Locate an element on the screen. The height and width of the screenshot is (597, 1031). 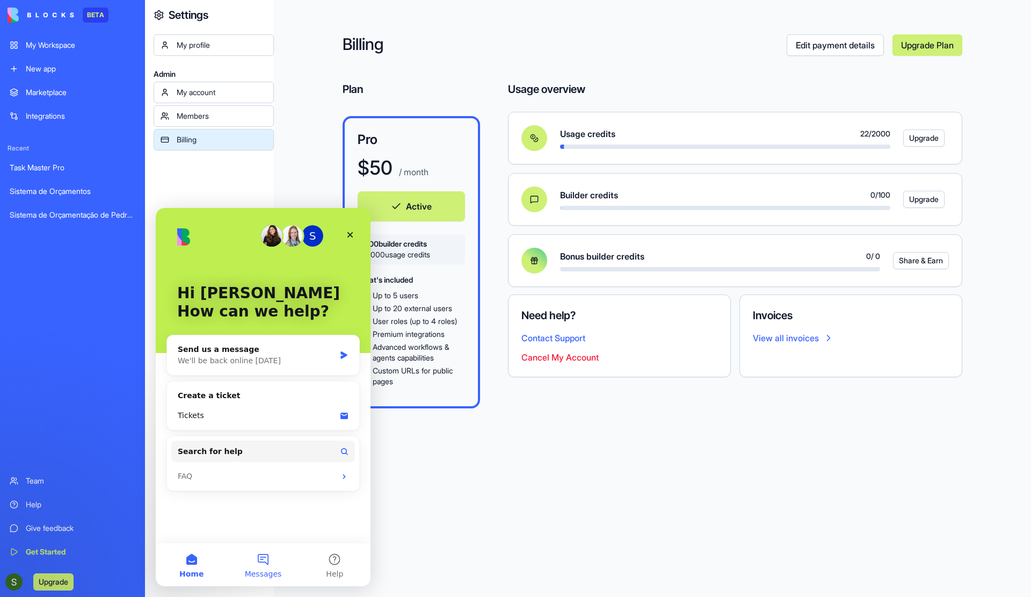
button: Cancel My Account is located at coordinates (560, 357).